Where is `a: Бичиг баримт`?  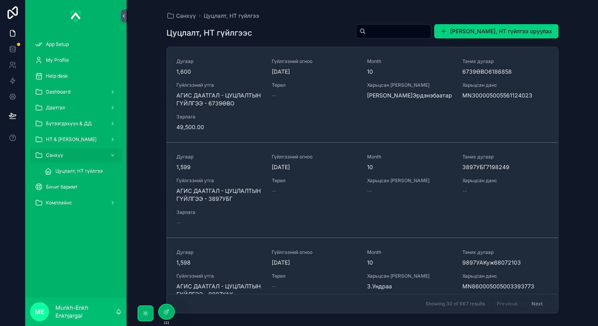 a: Бичиг баримт is located at coordinates (76, 187).